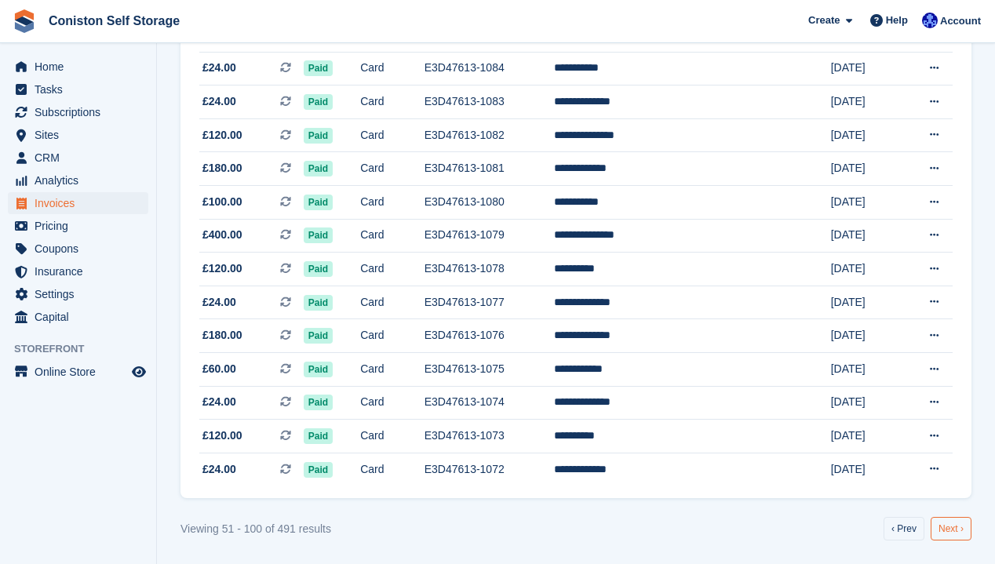 The width and height of the screenshot is (995, 564). I want to click on span: Insurance, so click(82, 272).